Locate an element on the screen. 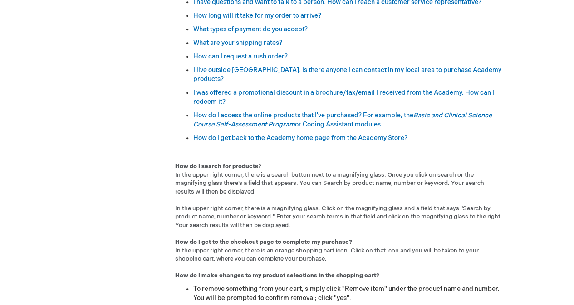 This screenshot has height=305, width=574. em: Basic and Clinical Science Course Self-Assessment Program is located at coordinates (343, 120).